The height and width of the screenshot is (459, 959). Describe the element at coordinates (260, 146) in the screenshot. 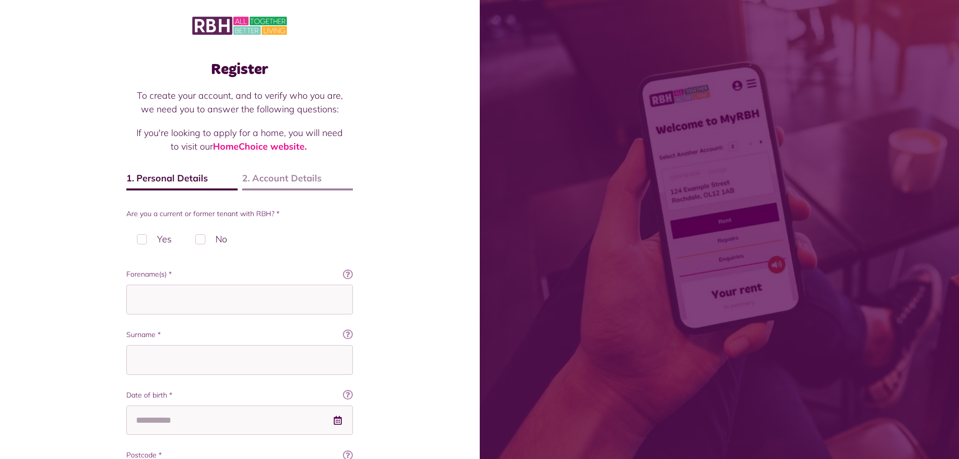

I see `a: HomeChoice website.` at that location.